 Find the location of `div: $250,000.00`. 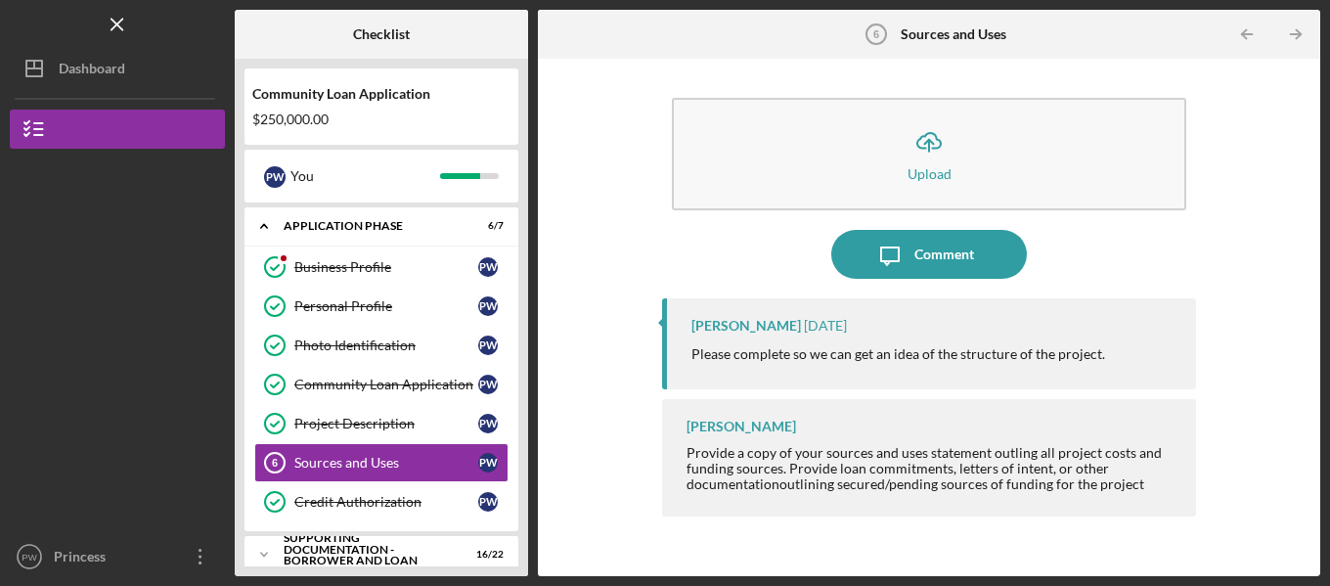

div: $250,000.00 is located at coordinates (381, 119).